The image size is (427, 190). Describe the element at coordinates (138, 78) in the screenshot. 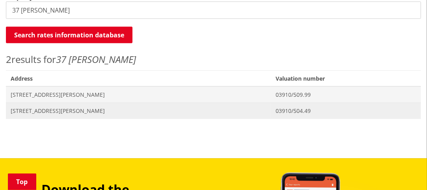

I see `span: Address` at that location.